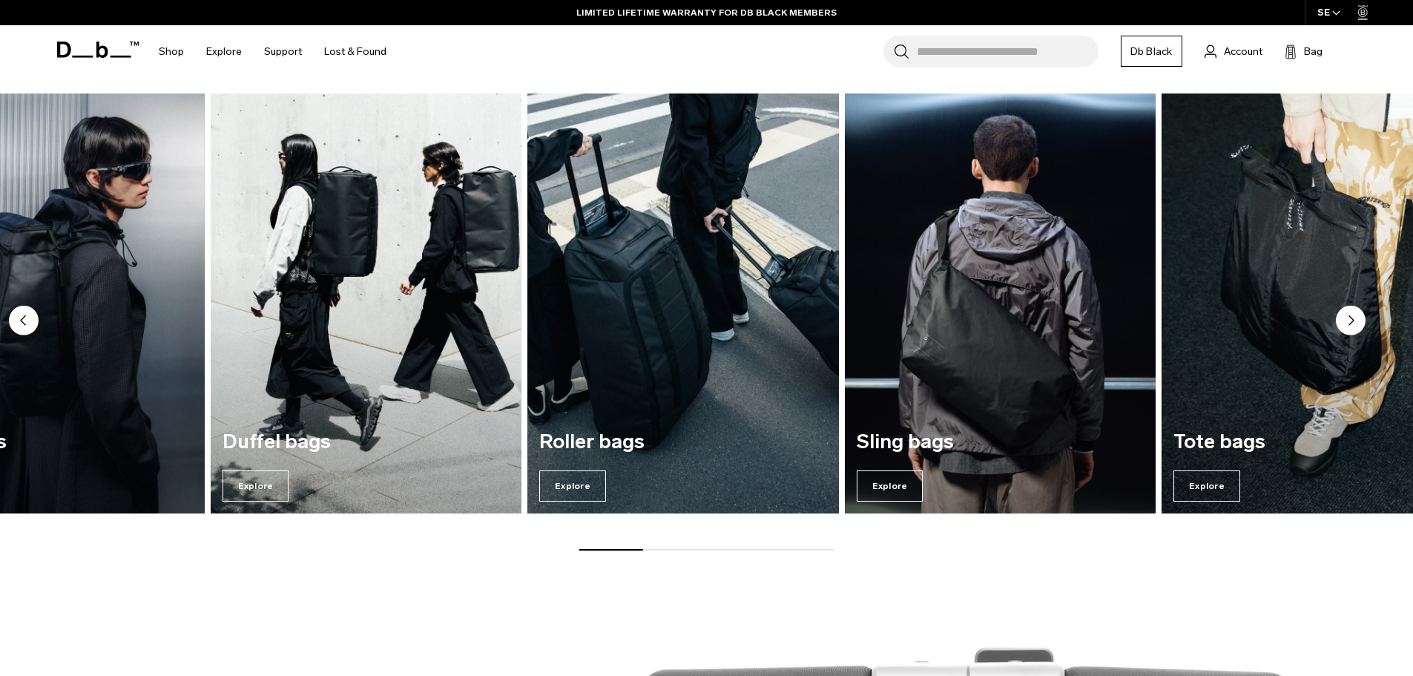  Describe the element at coordinates (224, 51) in the screenshot. I see `a: Explore` at that location.